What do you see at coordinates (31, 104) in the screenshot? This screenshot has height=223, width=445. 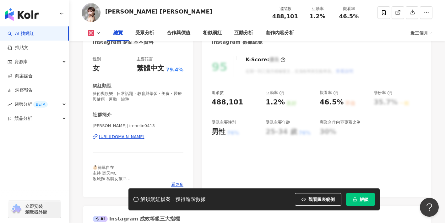 I see `span: 趨勢分析` at bounding box center [31, 104].